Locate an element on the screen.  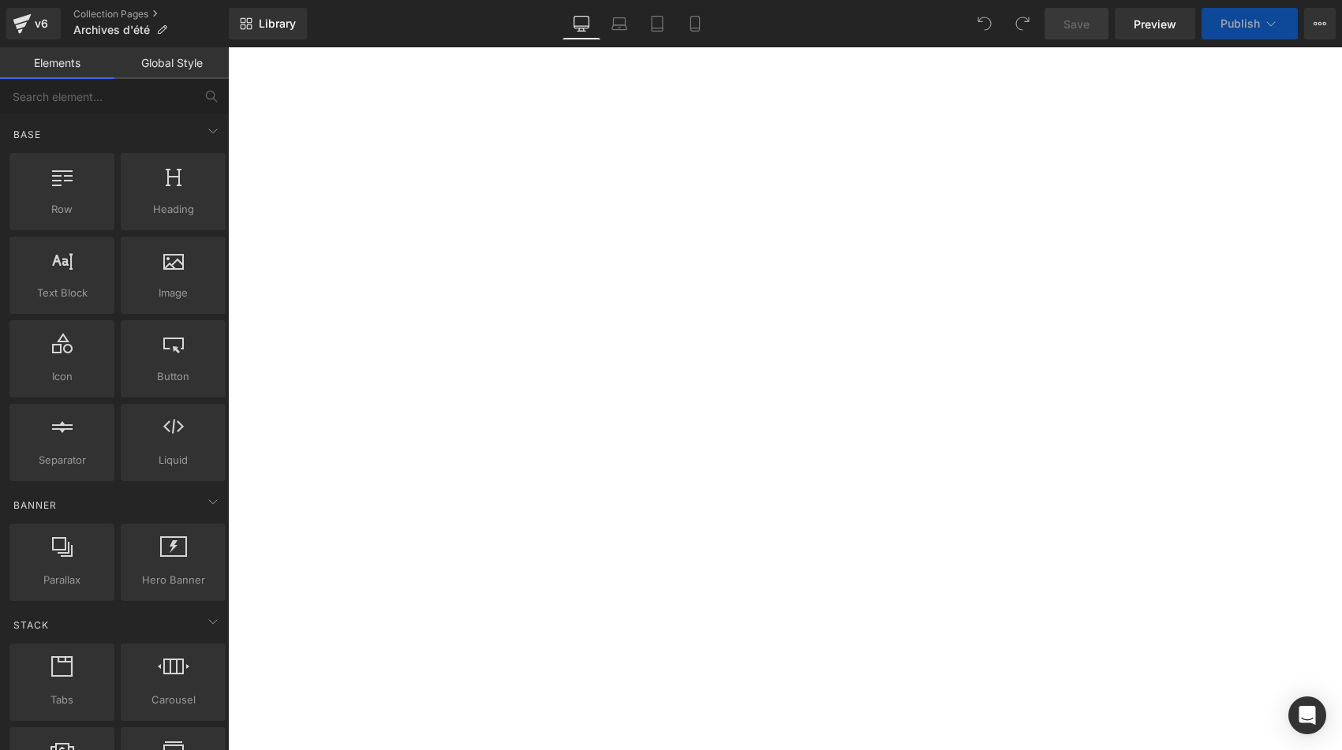
span: Archives d'été is located at coordinates (111, 30).